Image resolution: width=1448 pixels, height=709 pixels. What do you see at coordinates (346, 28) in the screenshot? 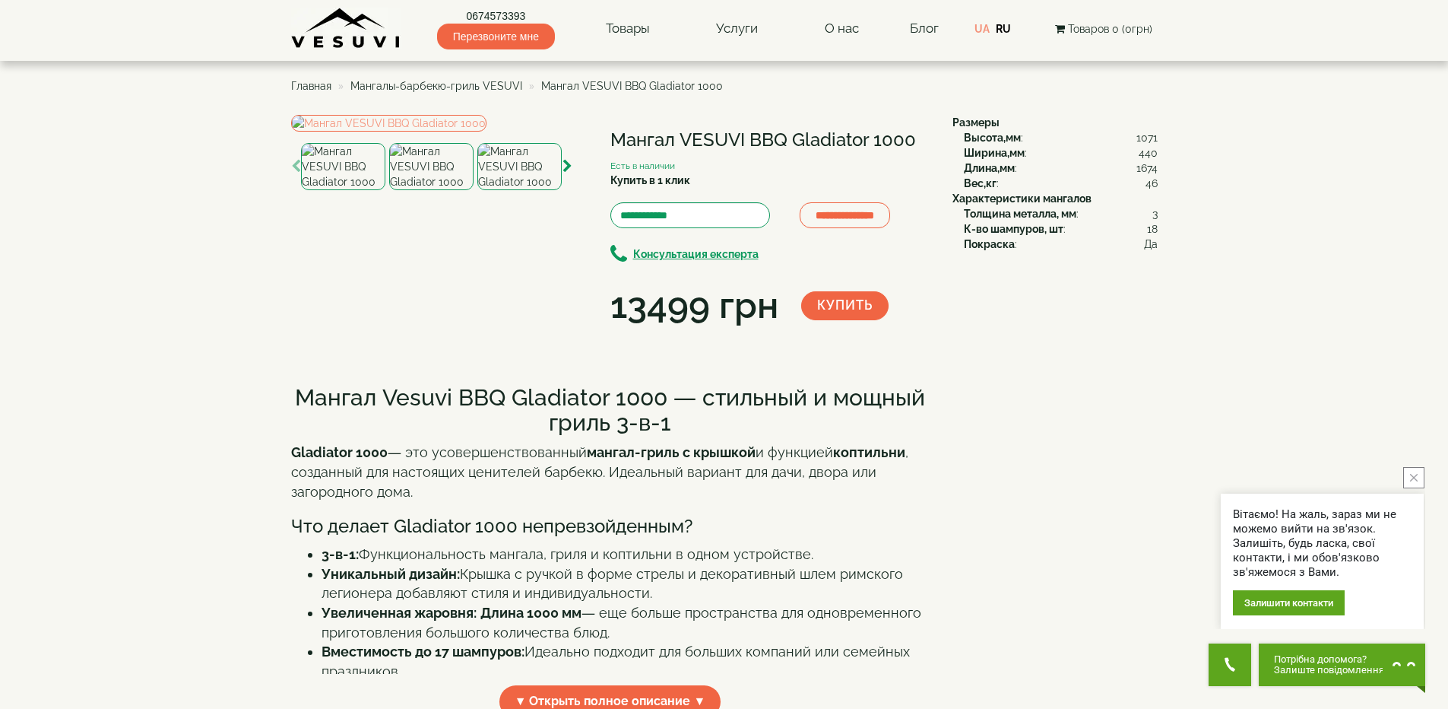
I see `img: Завод VESUVI` at bounding box center [346, 28].